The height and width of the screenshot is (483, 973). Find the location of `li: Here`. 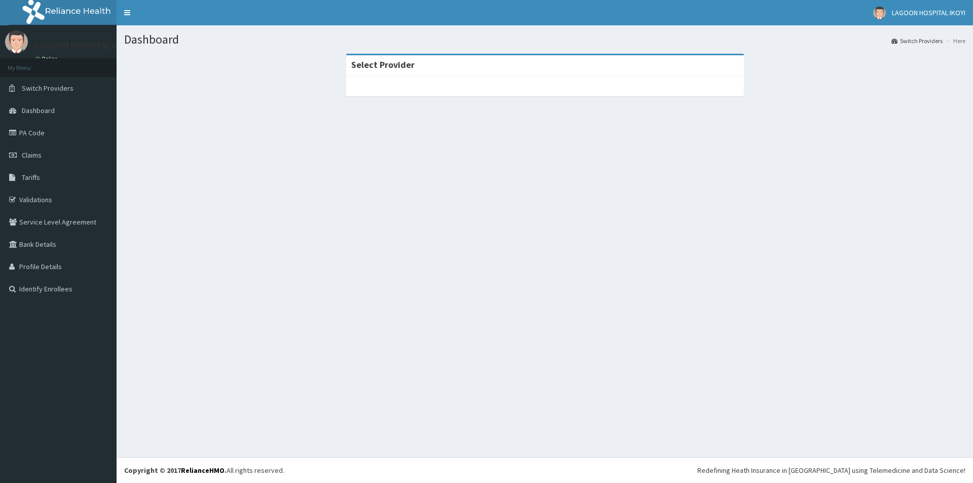

li: Here is located at coordinates (955, 41).